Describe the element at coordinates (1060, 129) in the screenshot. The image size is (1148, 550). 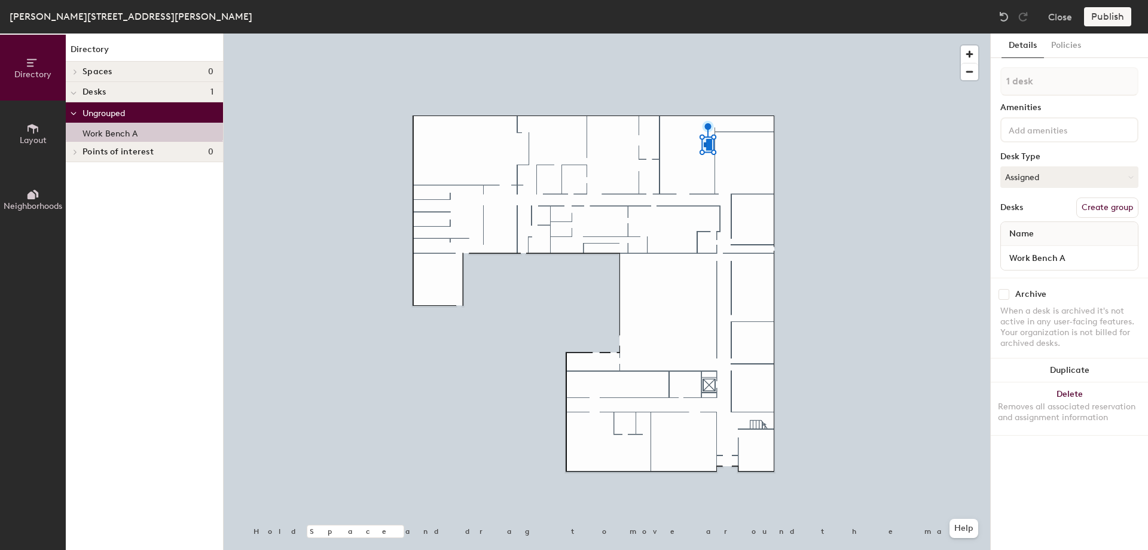
I see `input: Add amenities` at that location.